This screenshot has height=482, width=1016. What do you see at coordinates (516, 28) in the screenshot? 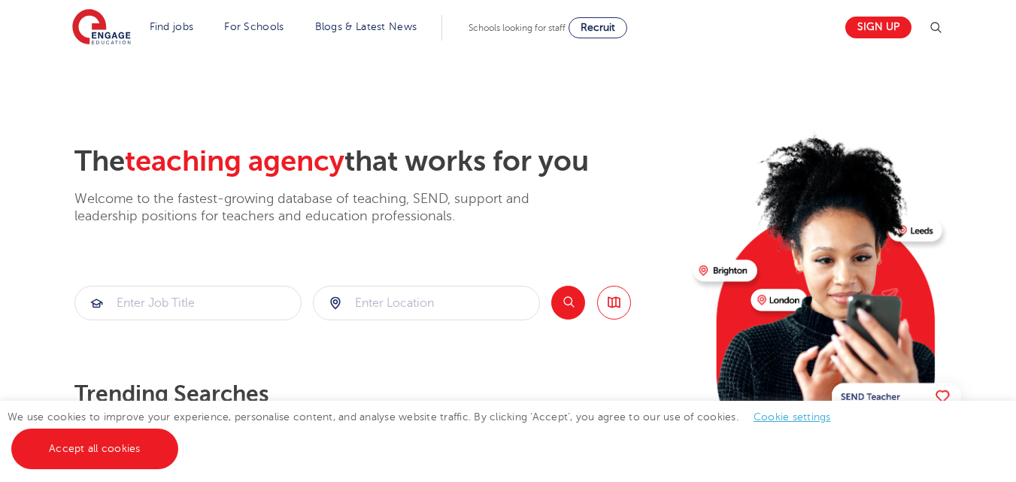
I see `span: Schools looking for staff` at bounding box center [516, 28].